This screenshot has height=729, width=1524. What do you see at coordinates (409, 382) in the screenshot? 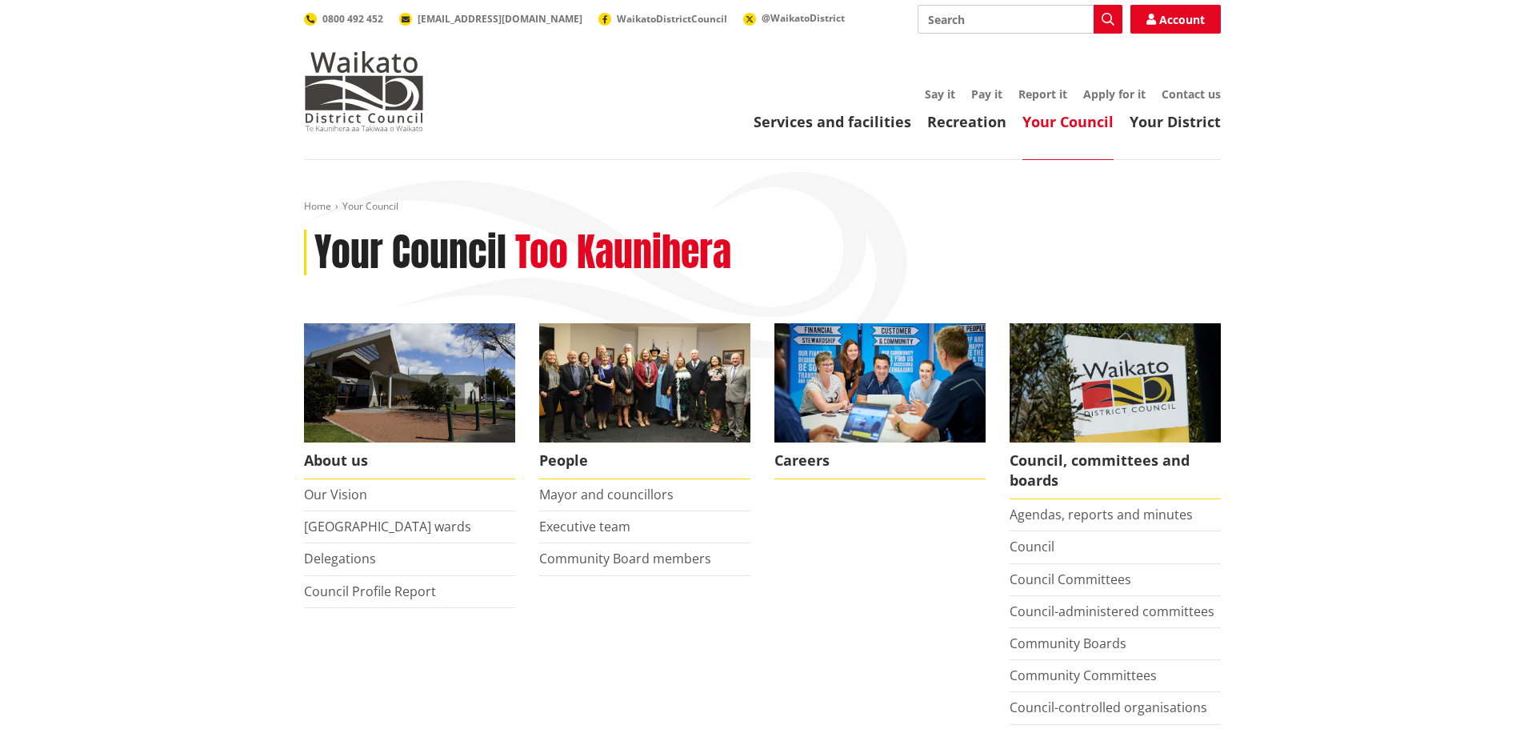
I see `img: WDC Building 0015` at bounding box center [409, 382].